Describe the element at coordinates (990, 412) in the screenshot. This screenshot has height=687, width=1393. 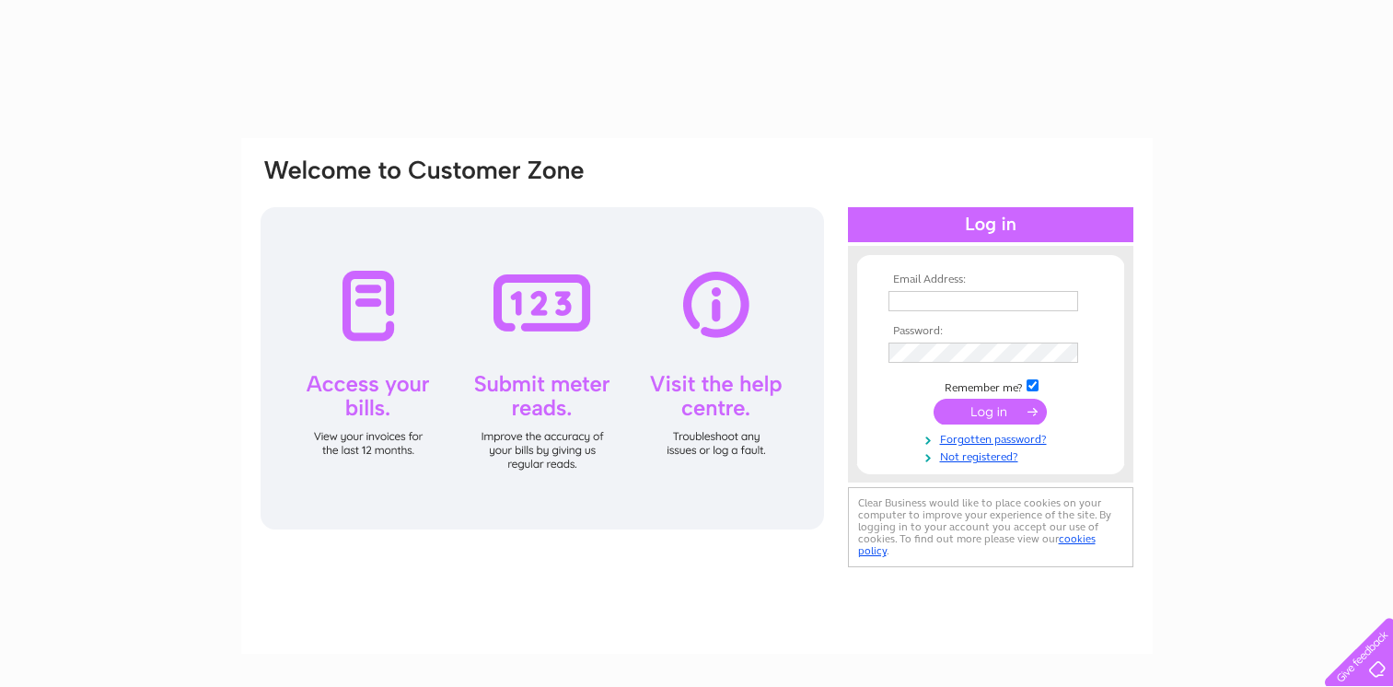
I see `input: Submit` at that location.